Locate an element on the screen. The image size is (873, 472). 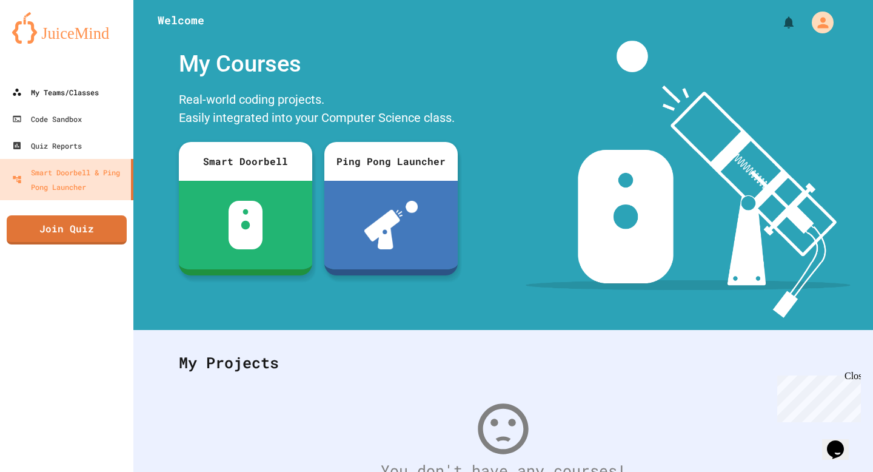
img: sdb-white.svg is located at coordinates (246, 225).